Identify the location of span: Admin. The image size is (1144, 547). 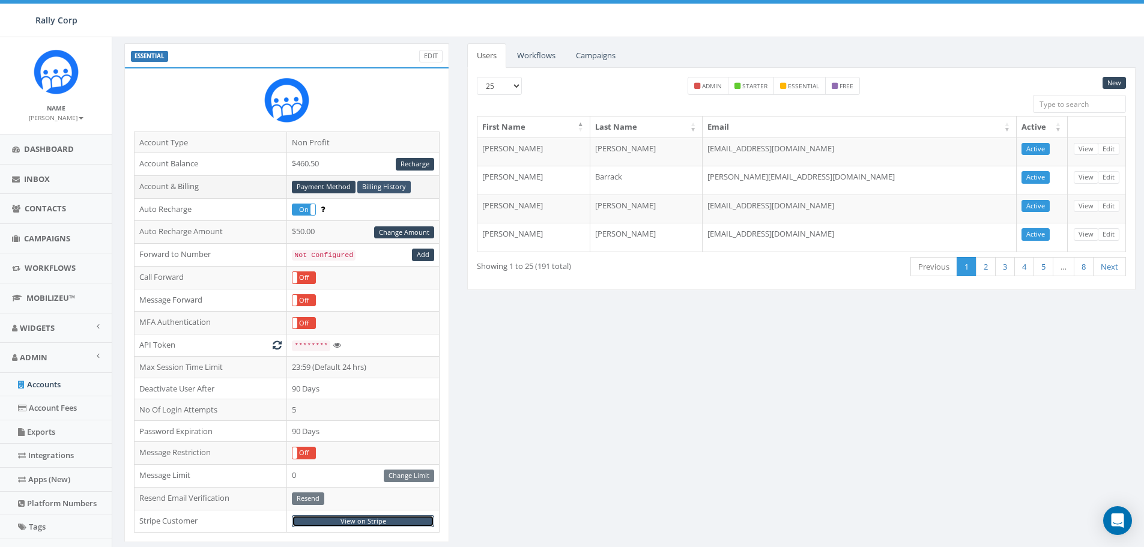
(34, 357).